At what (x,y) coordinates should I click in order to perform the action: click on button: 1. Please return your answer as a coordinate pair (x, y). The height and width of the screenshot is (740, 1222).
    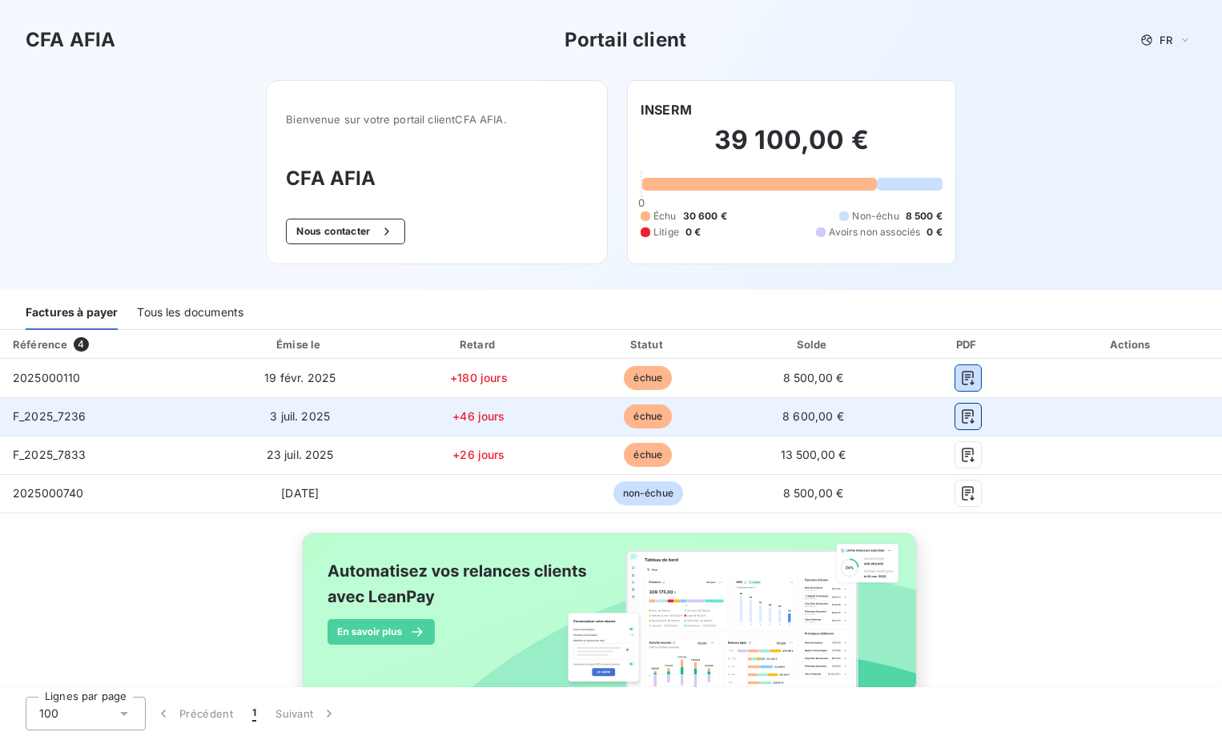
    Looking at the image, I should click on (254, 713).